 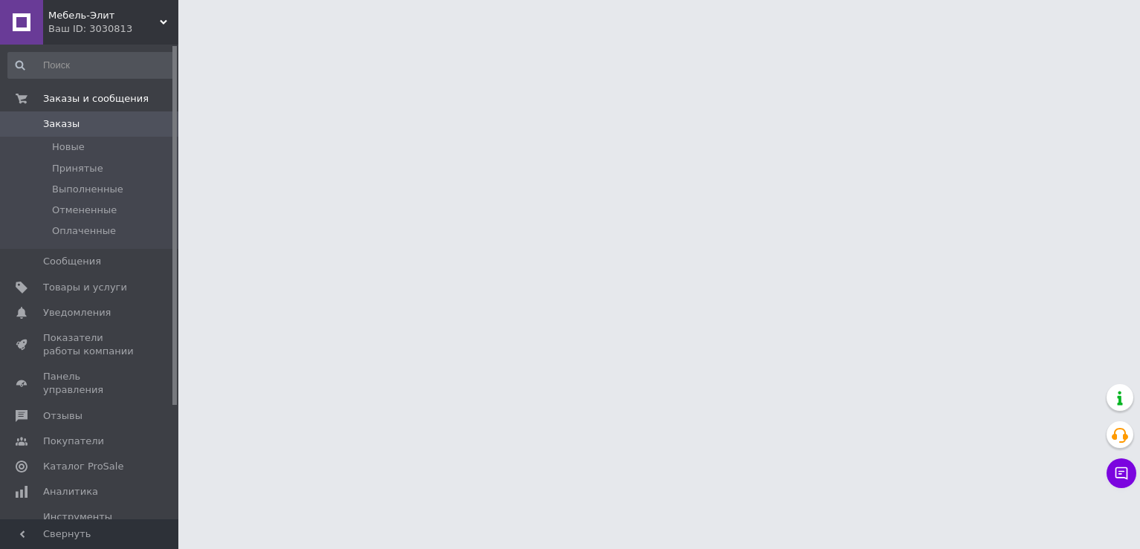 What do you see at coordinates (113, 29) in the screenshot?
I see `div: Ваш ID: 3030813` at bounding box center [113, 29].